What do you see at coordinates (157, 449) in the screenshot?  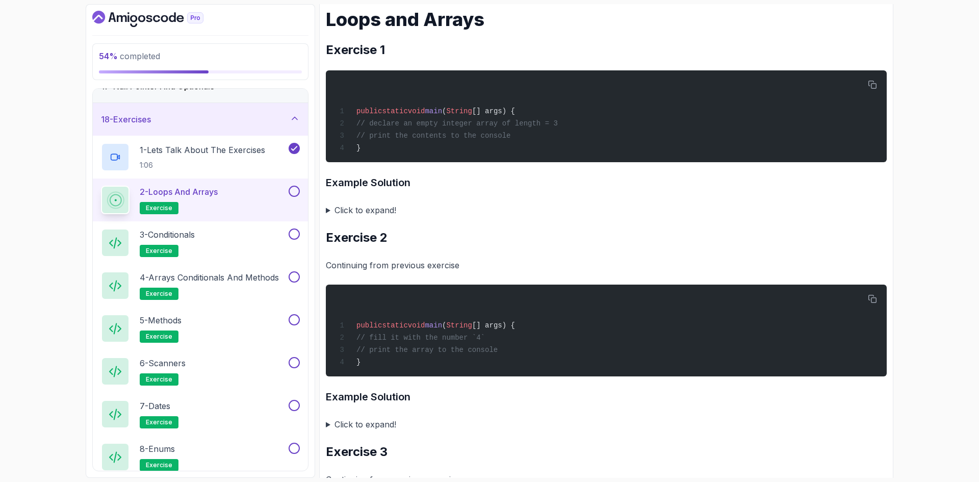 I see `p: 8 - Enums` at bounding box center [157, 449].